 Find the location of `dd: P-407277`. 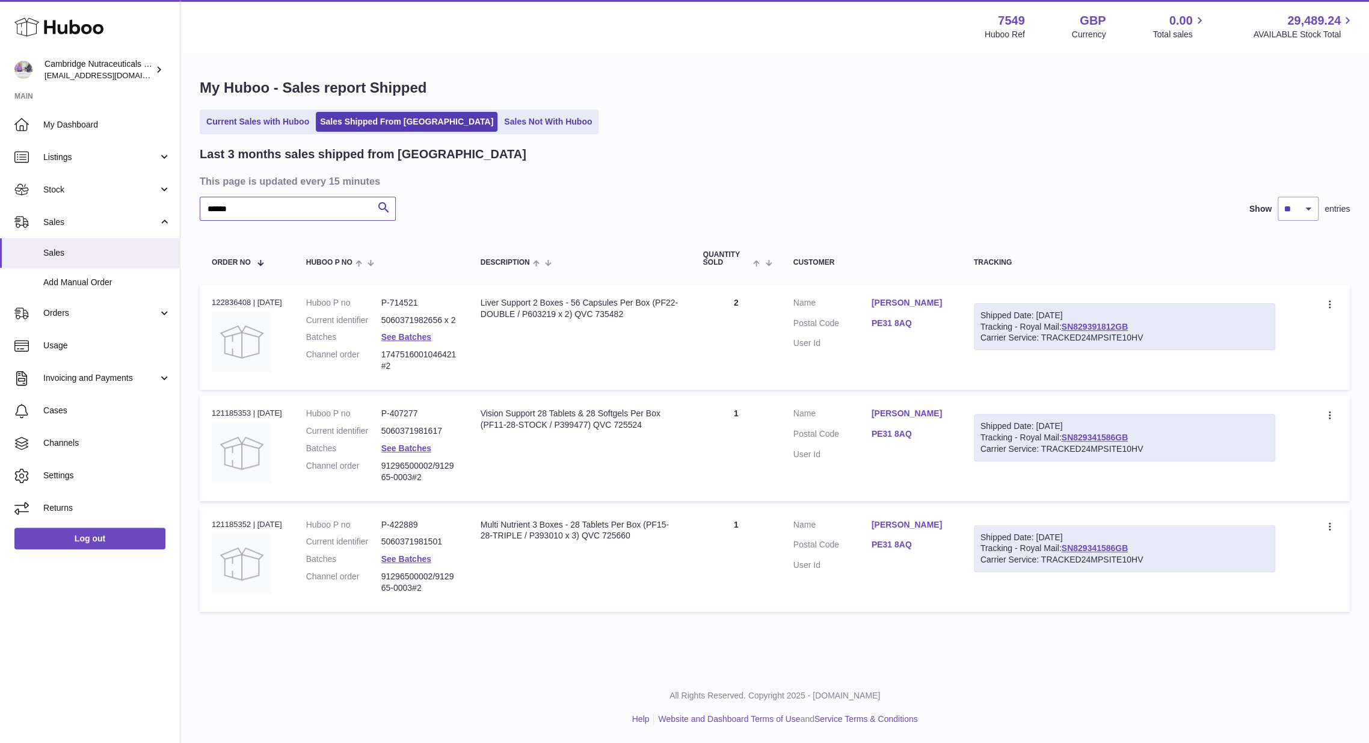

dd: P-407277 is located at coordinates (419, 413).